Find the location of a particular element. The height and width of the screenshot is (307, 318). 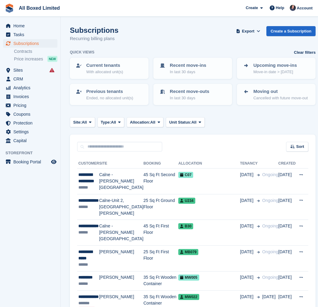

span: Create is located at coordinates (252, 8).